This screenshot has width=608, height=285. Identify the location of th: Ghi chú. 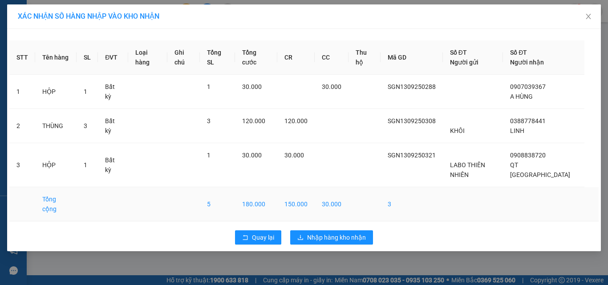
(184, 57).